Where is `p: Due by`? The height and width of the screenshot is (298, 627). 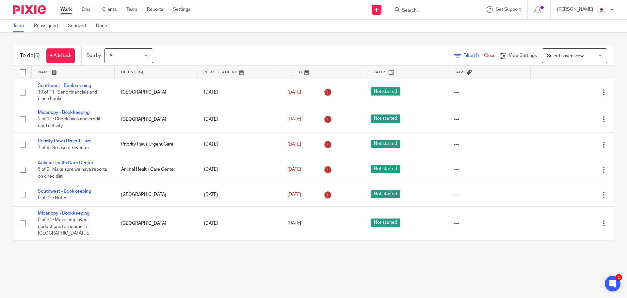
p: Due by is located at coordinates (94, 56).